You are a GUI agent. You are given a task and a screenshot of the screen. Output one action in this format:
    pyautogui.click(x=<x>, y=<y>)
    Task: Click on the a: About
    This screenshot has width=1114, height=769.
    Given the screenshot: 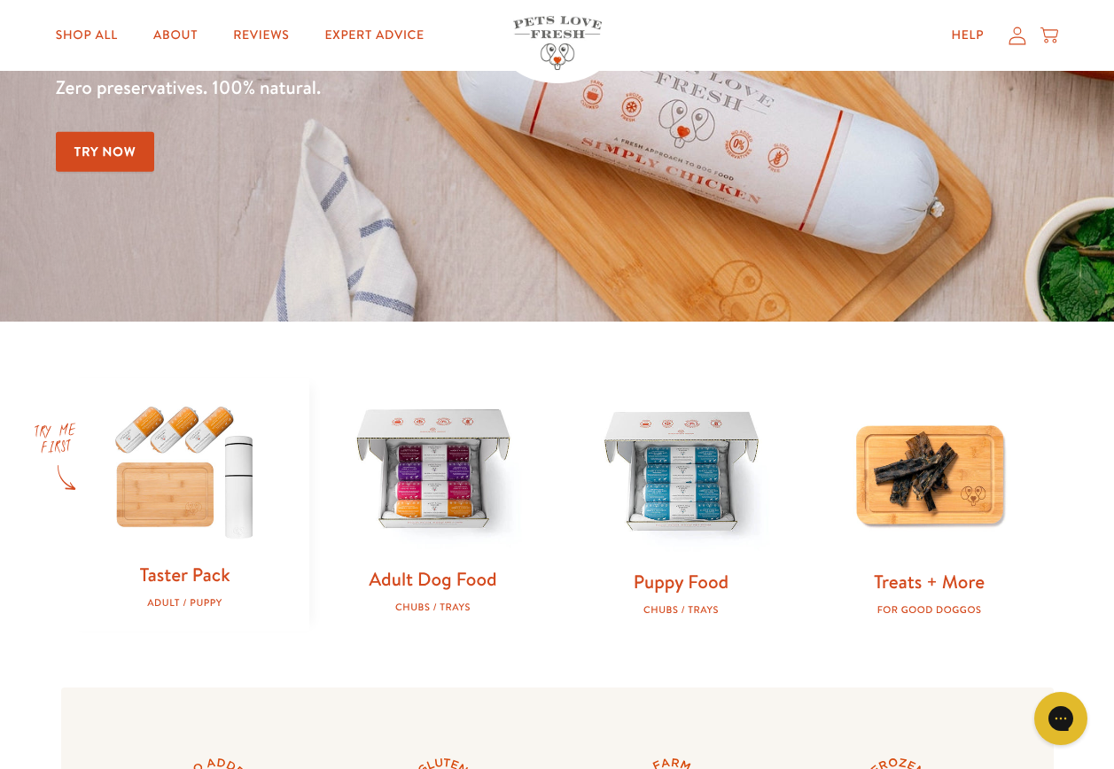 What is the action you would take?
    pyautogui.click(x=175, y=35)
    